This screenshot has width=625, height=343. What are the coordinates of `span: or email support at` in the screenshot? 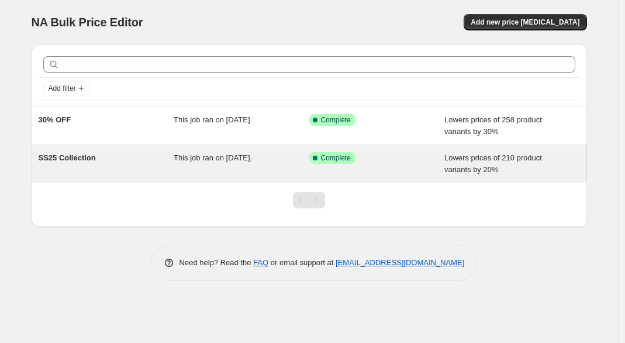 It's located at (302, 262).